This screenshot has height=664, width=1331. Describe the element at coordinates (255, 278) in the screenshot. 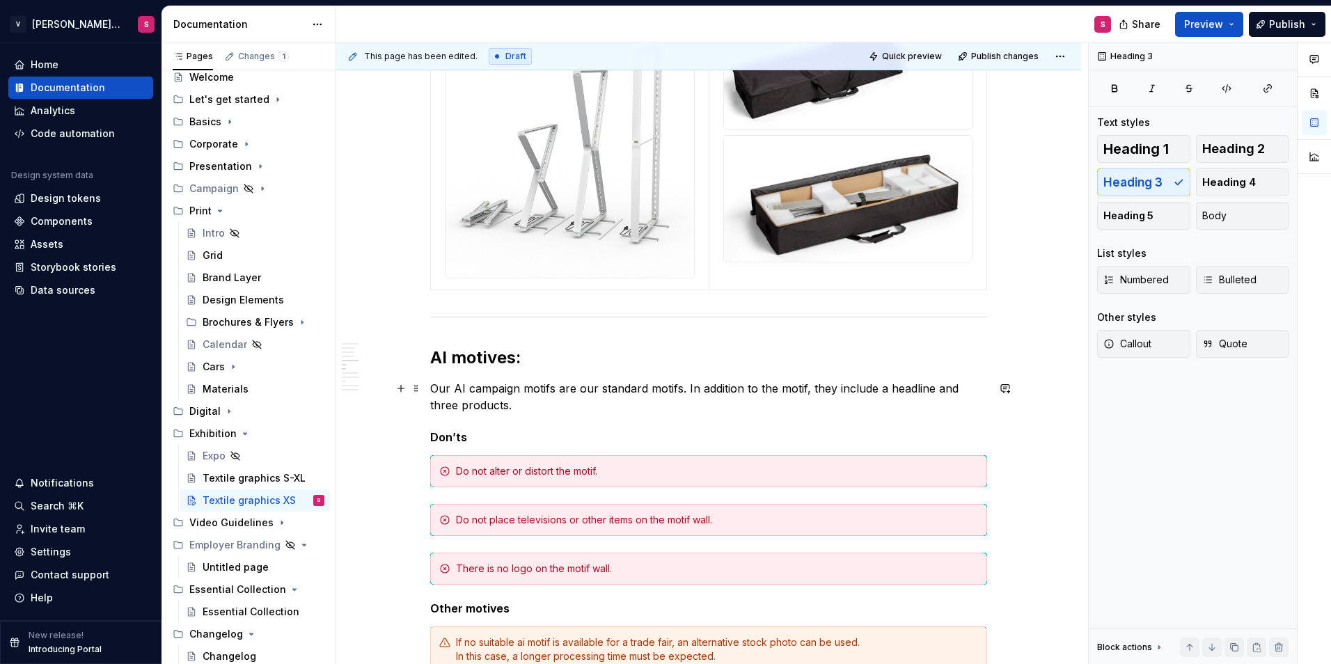

I see `a: Brand Layer` at that location.